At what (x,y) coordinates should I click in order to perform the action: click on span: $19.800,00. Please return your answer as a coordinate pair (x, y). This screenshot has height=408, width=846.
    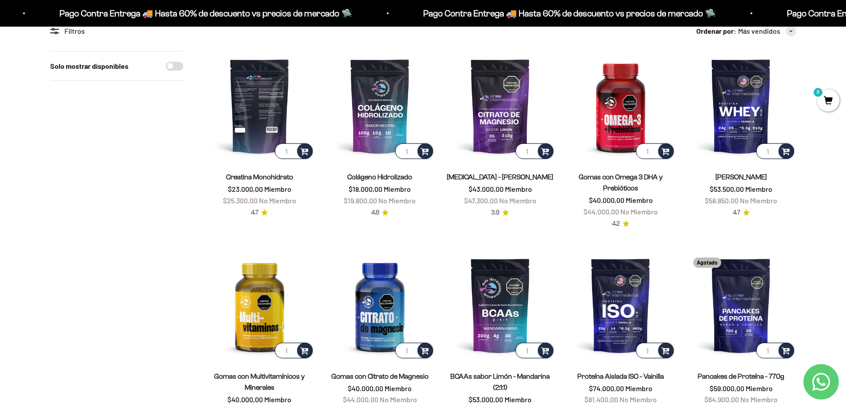
    Looking at the image, I should click on (360, 200).